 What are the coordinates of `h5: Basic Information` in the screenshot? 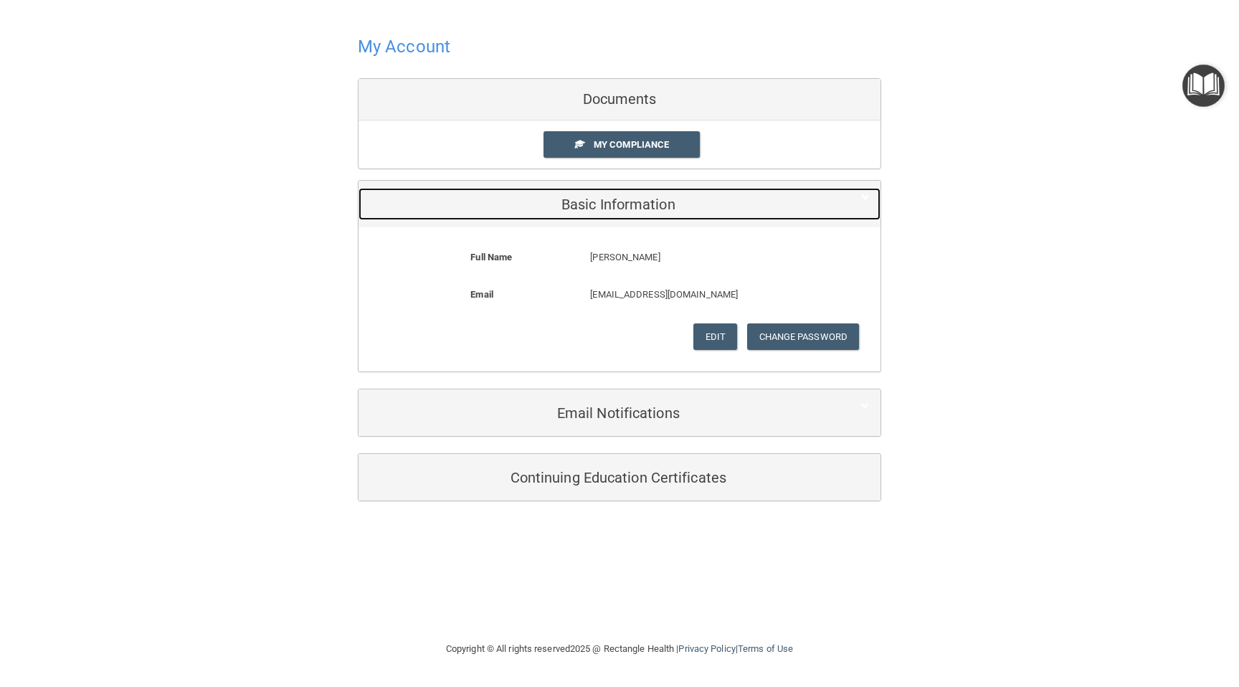 It's located at (597, 204).